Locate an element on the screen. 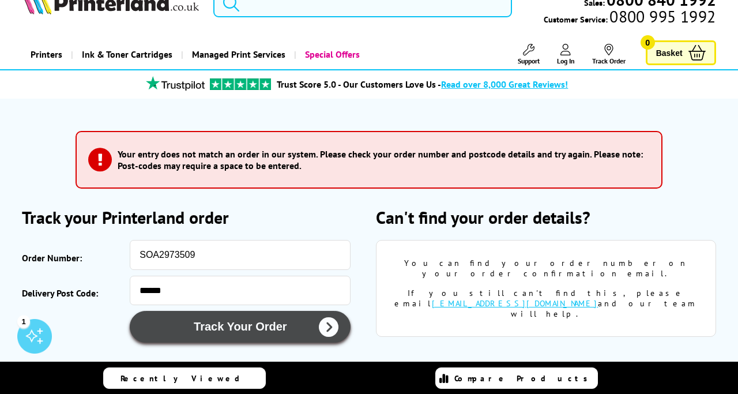 This screenshot has height=394, width=738. span: 0 is located at coordinates (647, 42).